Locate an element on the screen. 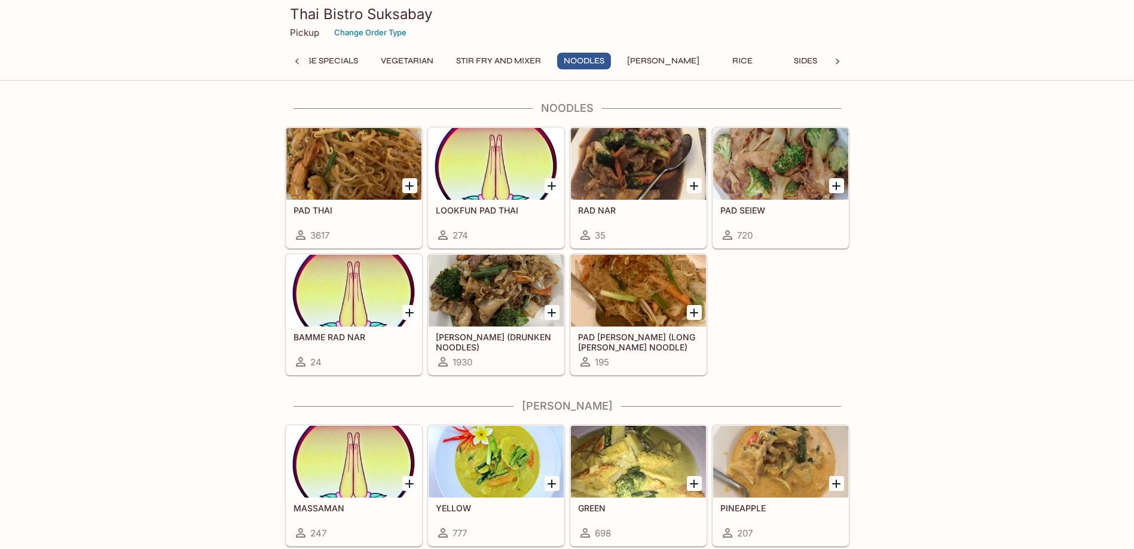 Image resolution: width=1134 pixels, height=549 pixels. a: MASSAMAN247 is located at coordinates (354, 485).